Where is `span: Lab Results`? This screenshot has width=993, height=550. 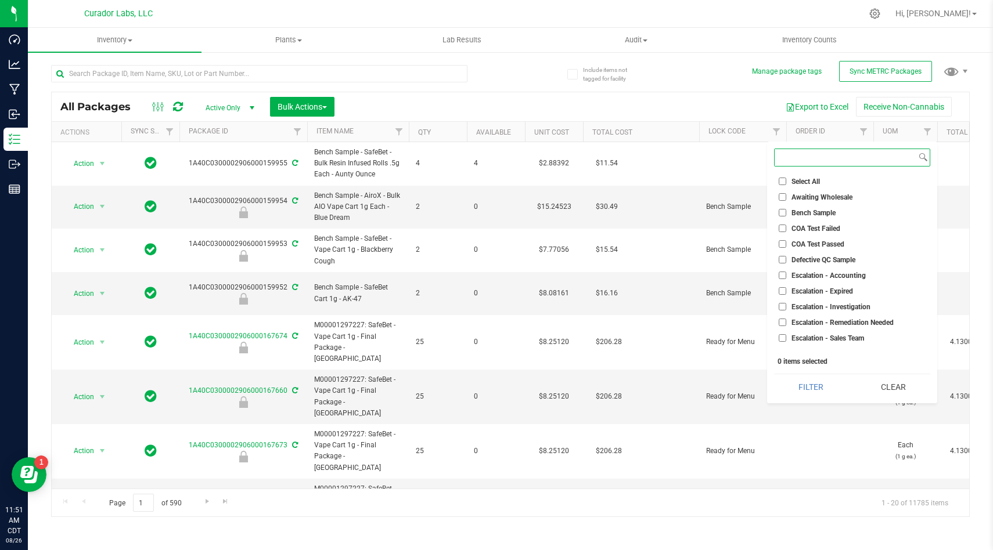
span: Lab Results is located at coordinates (462, 40).